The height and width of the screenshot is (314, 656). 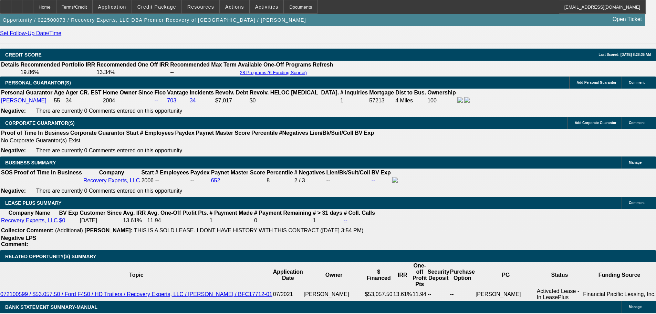 What do you see at coordinates (59, 92) in the screenshot?
I see `b: Age` at bounding box center [59, 92].